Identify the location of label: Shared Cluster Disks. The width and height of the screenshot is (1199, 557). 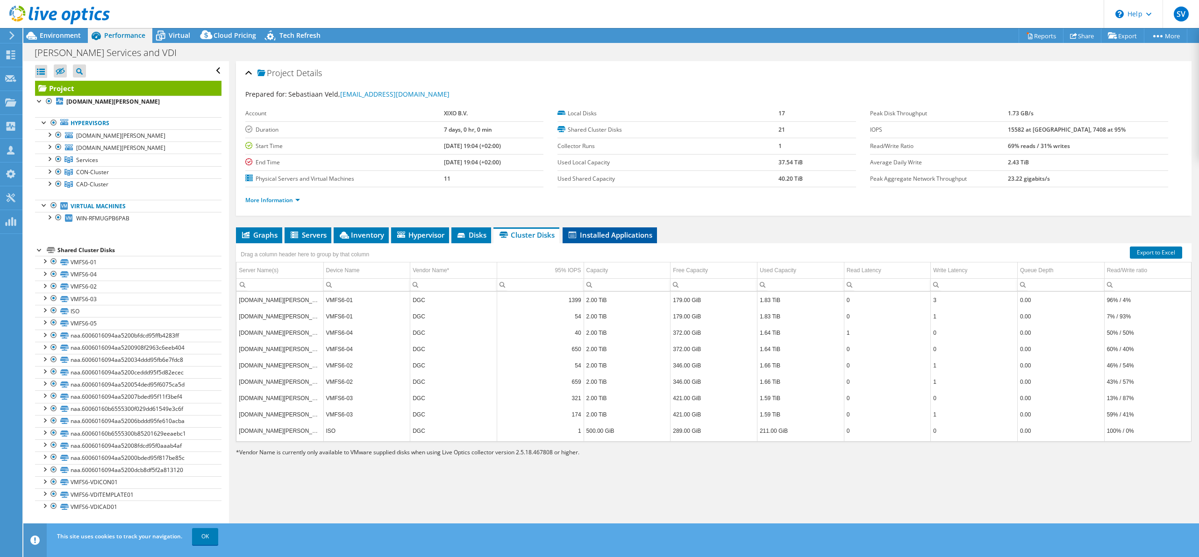
(668, 130).